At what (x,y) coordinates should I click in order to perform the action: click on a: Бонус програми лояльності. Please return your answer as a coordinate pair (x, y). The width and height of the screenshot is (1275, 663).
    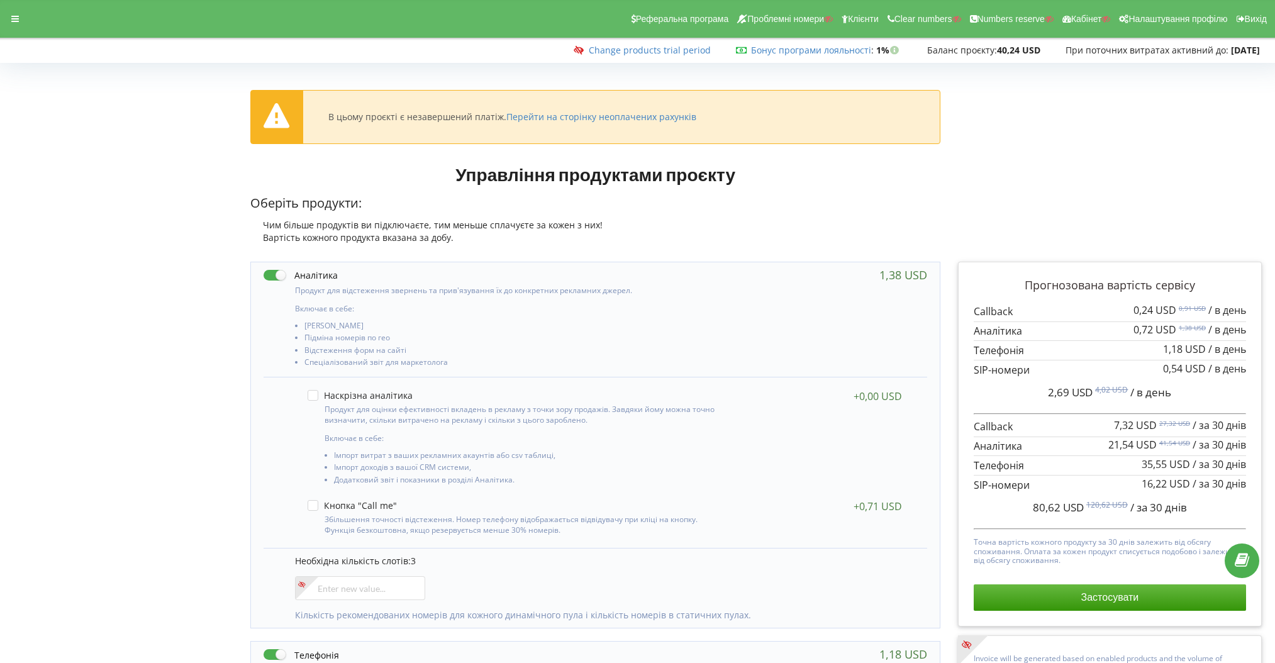
    Looking at the image, I should click on (811, 50).